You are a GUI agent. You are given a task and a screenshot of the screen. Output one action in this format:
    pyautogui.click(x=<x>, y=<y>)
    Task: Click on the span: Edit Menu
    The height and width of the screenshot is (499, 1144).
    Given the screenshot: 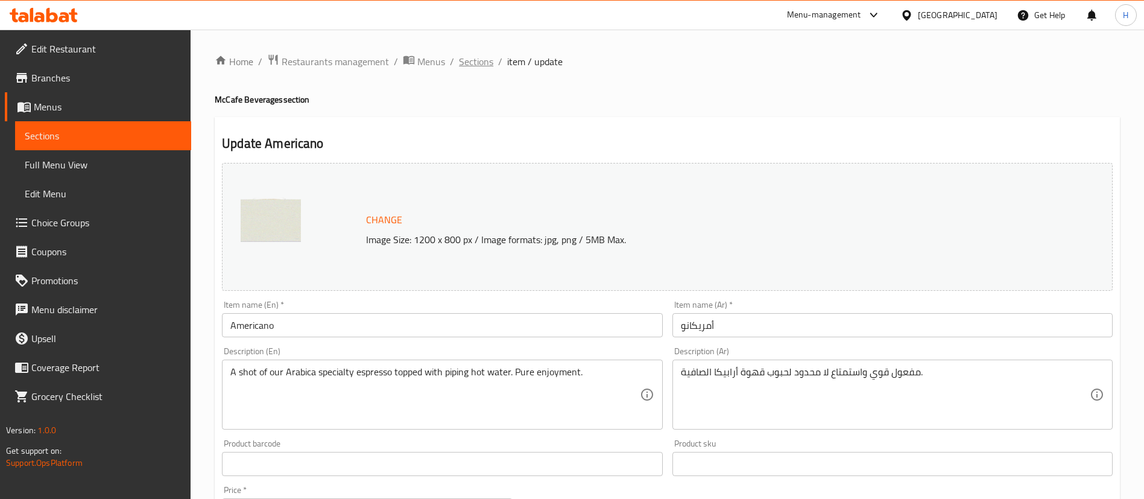 What is the action you would take?
    pyautogui.click(x=103, y=194)
    